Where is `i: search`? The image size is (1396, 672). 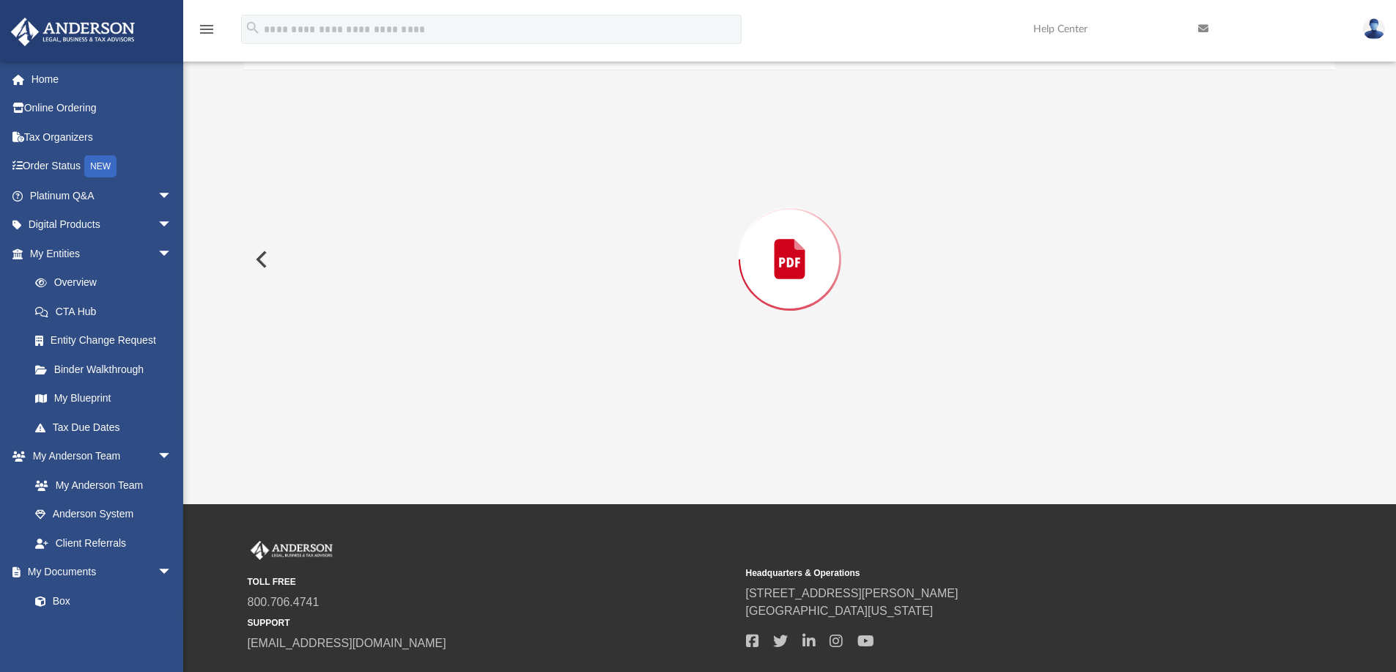
i: search is located at coordinates (253, 28).